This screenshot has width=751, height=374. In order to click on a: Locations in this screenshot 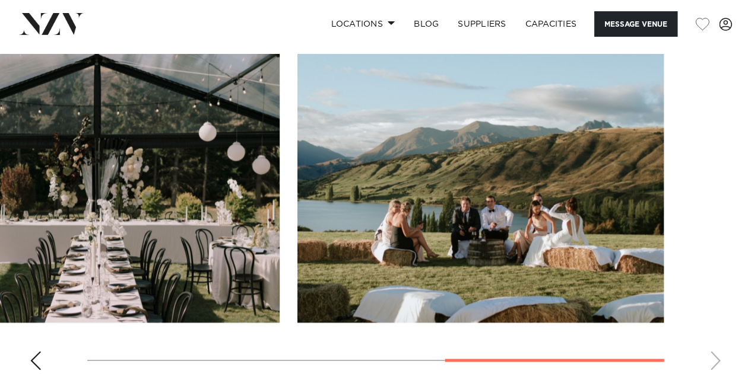, I will do `click(363, 24)`.